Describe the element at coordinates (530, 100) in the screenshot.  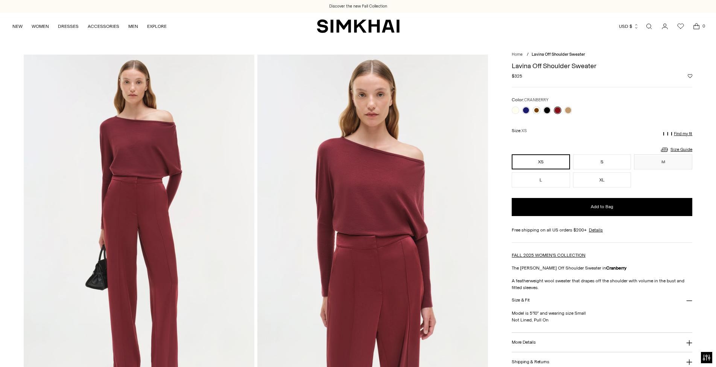
I see `label: Color:` at that location.